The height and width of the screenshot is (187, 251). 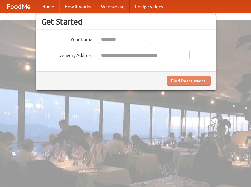 I want to click on label: Your Name, so click(x=67, y=38).